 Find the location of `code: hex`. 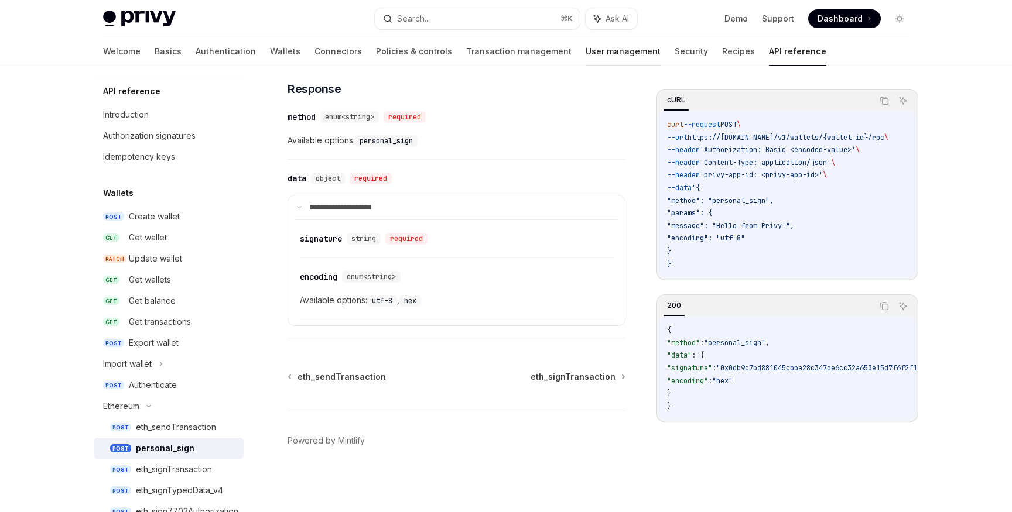

code: hex is located at coordinates (410, 301).